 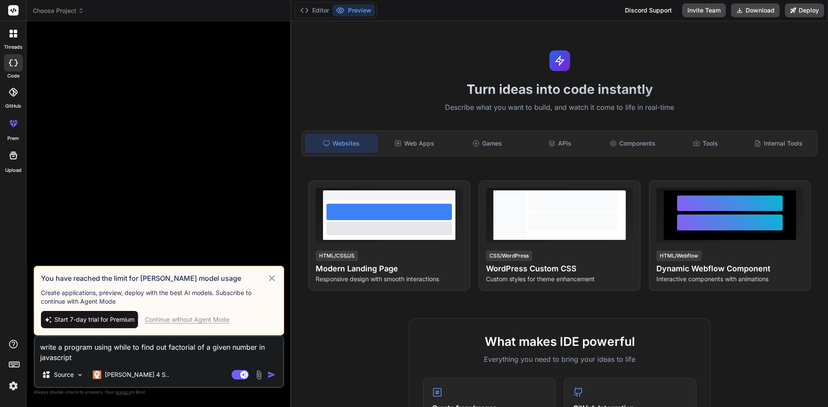 I want to click on img: attachment, so click(x=259, y=375).